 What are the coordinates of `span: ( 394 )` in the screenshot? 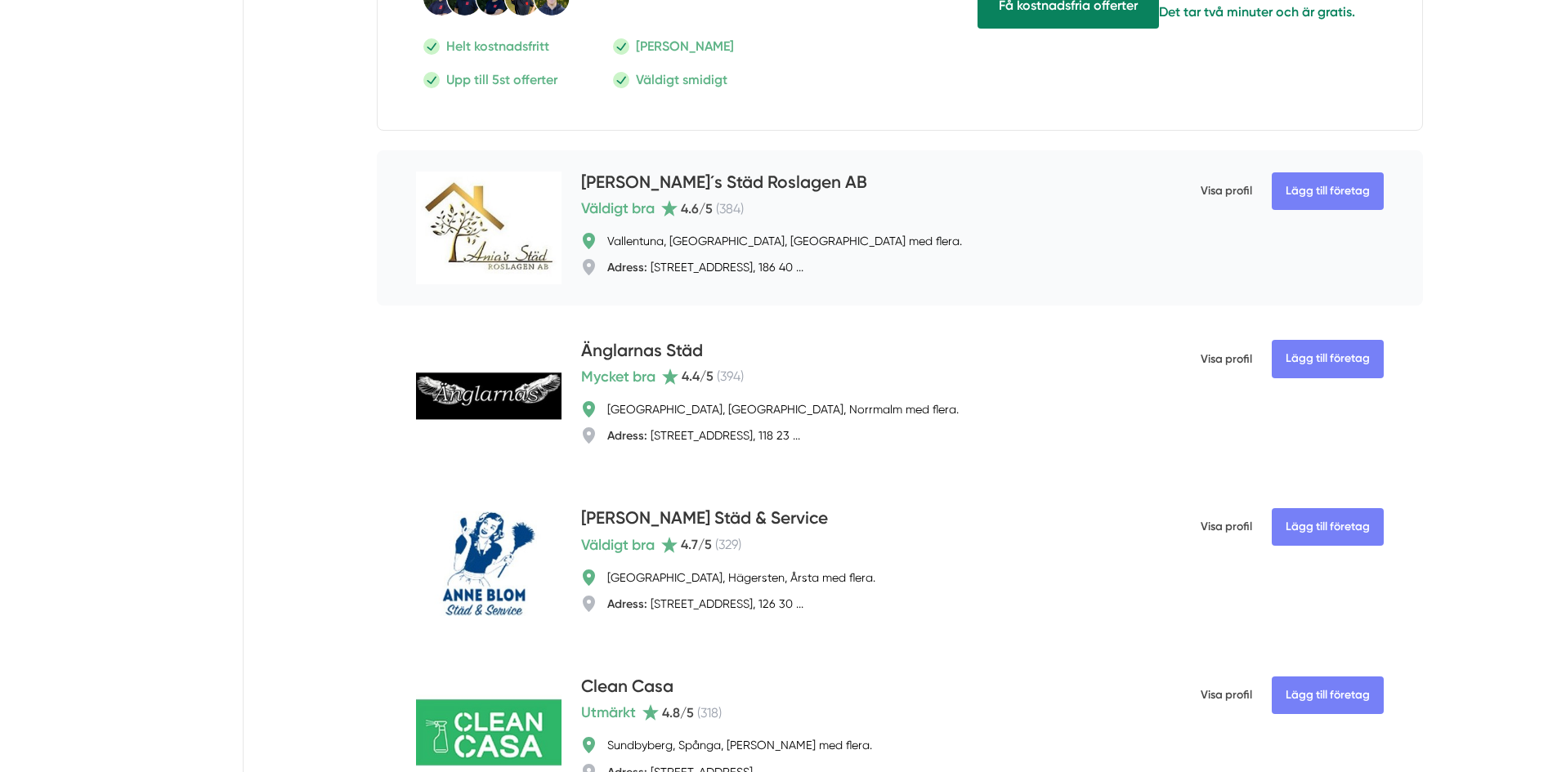 It's located at (730, 376).